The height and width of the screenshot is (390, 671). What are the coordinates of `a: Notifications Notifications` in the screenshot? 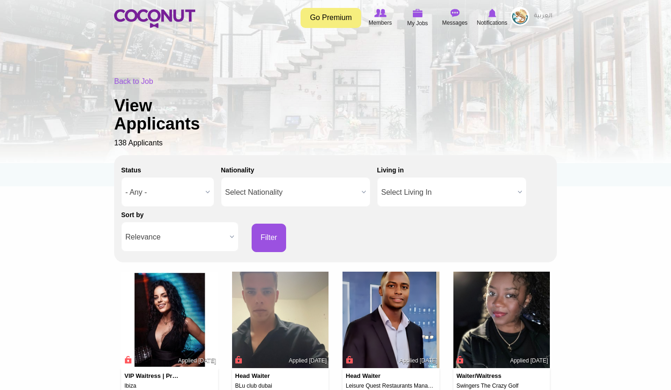 It's located at (492, 18).